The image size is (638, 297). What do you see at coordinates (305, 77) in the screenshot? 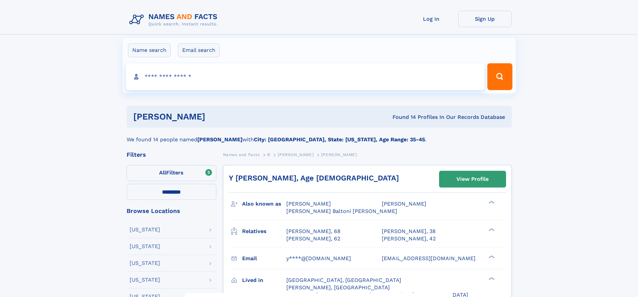
I see `input: search input` at bounding box center [305, 77].